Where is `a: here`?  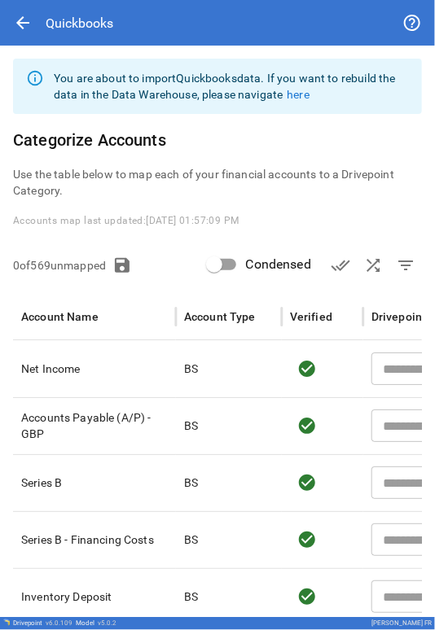 a: here is located at coordinates (298, 94).